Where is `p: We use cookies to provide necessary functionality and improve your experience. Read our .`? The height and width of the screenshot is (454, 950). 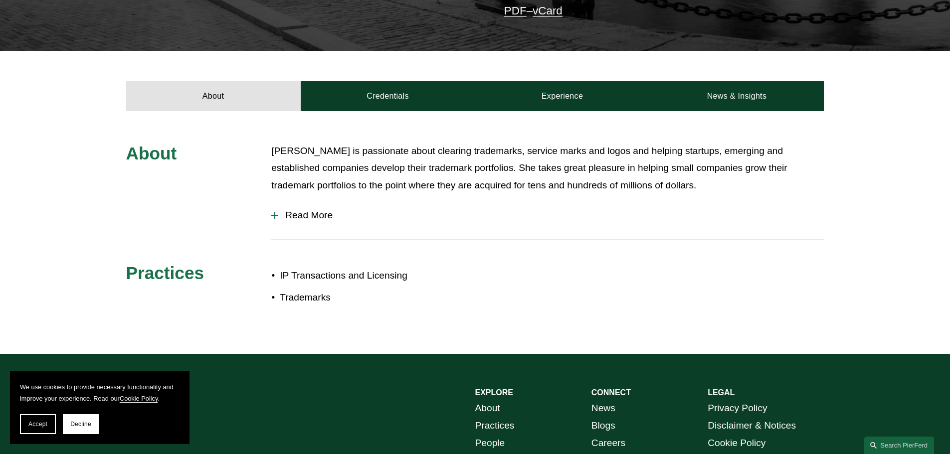
p: We use cookies to provide necessary functionality and improve your experience. Read our . is located at coordinates (100, 393).